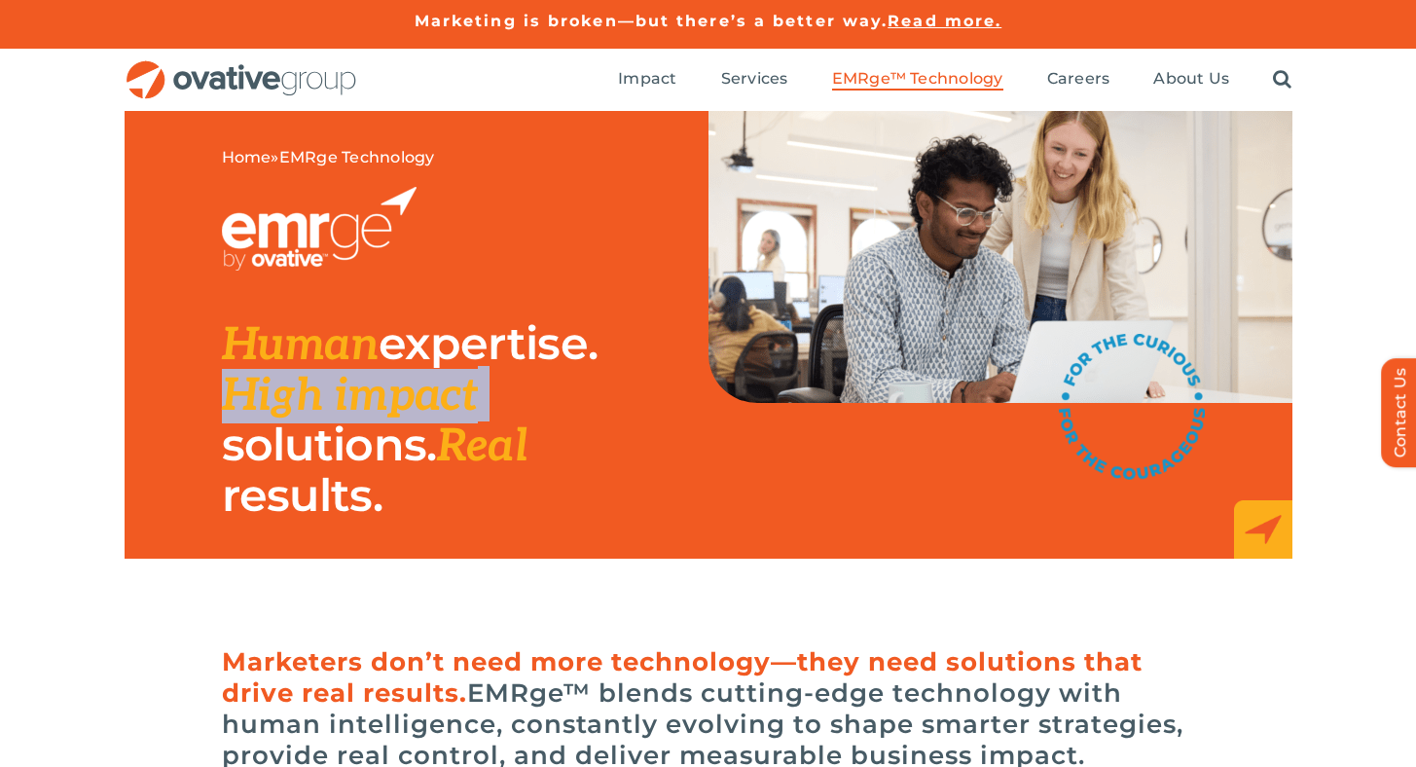 This screenshot has height=767, width=1416. Describe the element at coordinates (246, 157) in the screenshot. I see `a: Home` at that location.